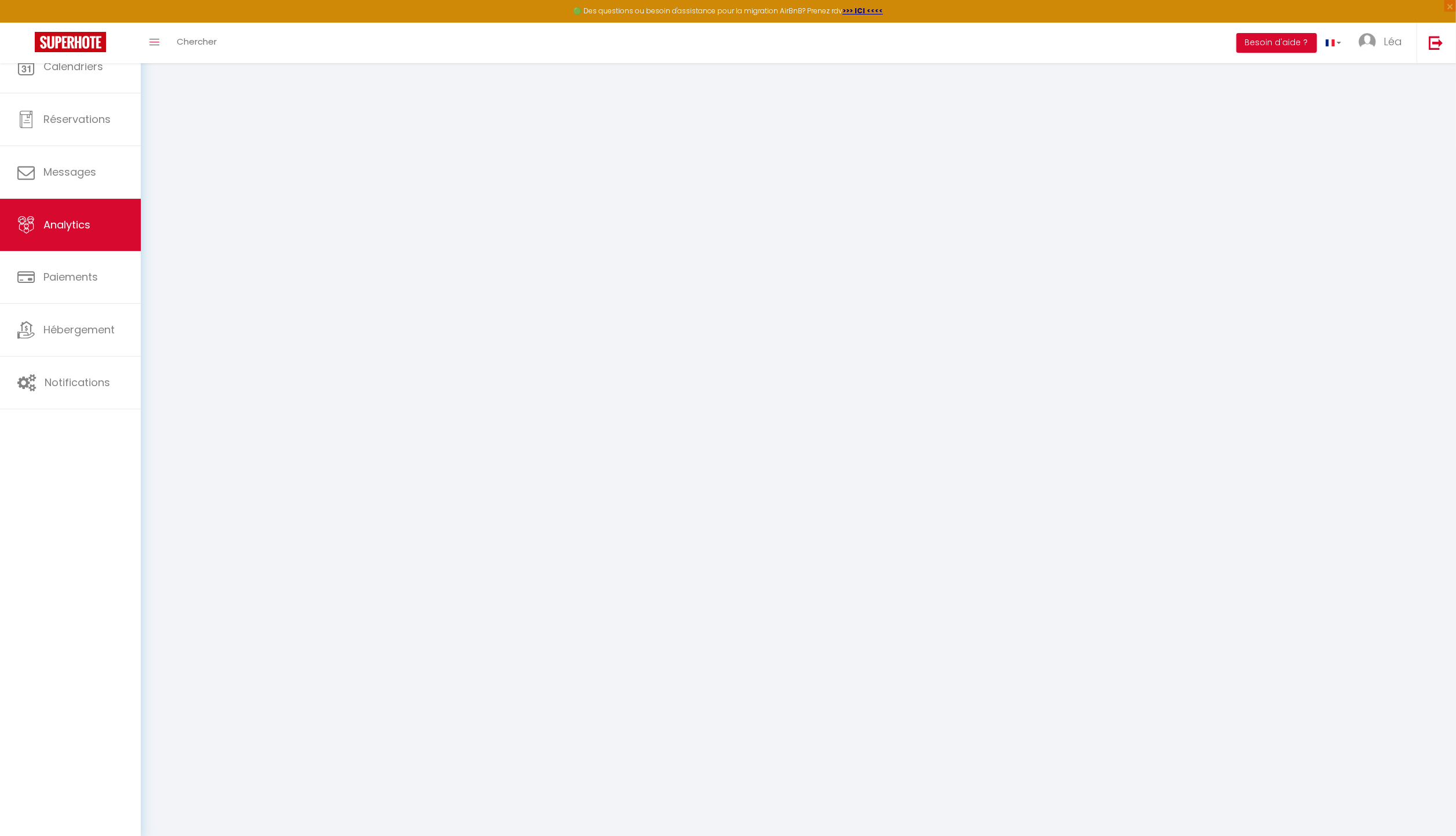  I want to click on a: >>> ICI <<<<, so click(863, 11).